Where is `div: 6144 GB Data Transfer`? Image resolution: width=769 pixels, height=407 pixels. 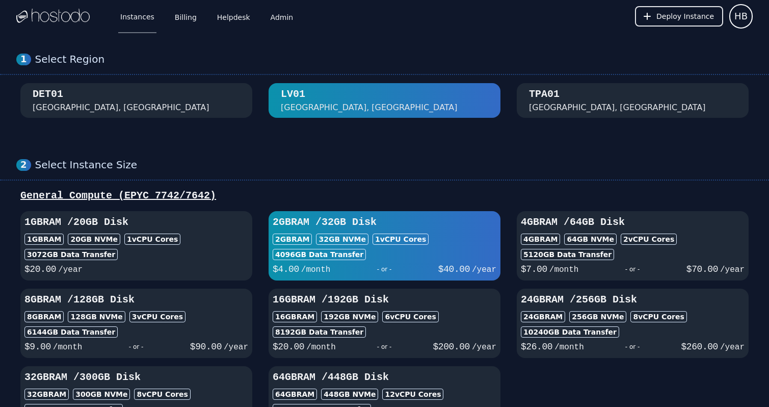 div: 6144 GB Data Transfer is located at coordinates (71, 332).